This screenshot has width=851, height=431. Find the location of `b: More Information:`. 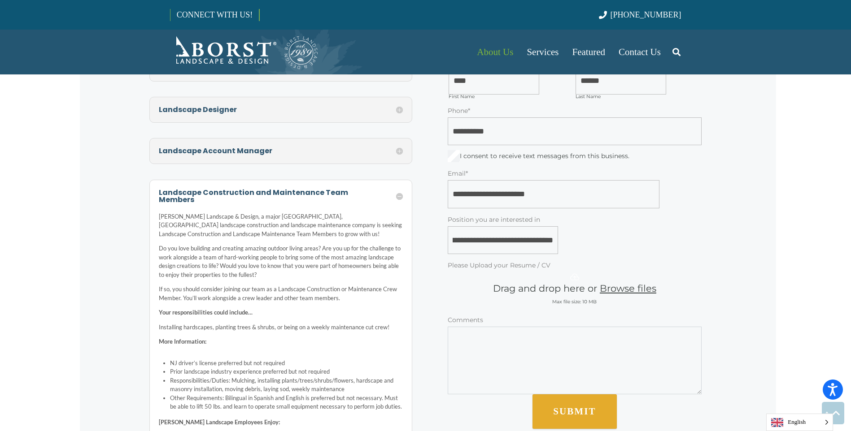

b: More Information: is located at coordinates (183, 342).